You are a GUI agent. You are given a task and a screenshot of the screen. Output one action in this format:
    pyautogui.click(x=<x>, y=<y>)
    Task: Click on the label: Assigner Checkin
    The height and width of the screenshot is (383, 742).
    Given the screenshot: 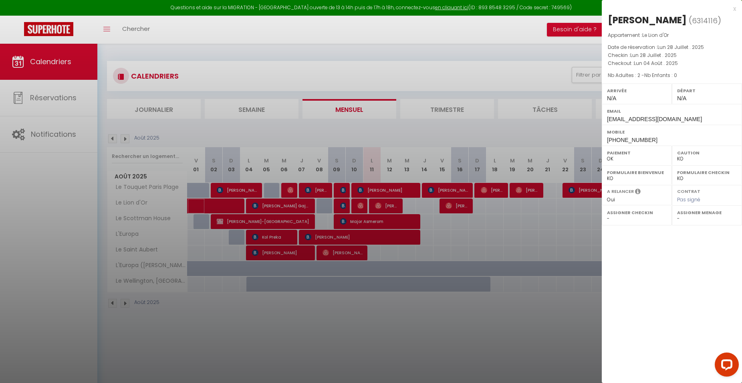 What is the action you would take?
    pyautogui.click(x=637, y=212)
    